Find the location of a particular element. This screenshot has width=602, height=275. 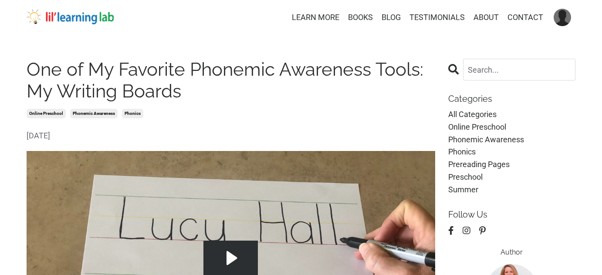

a: BOOKS is located at coordinates (360, 17).